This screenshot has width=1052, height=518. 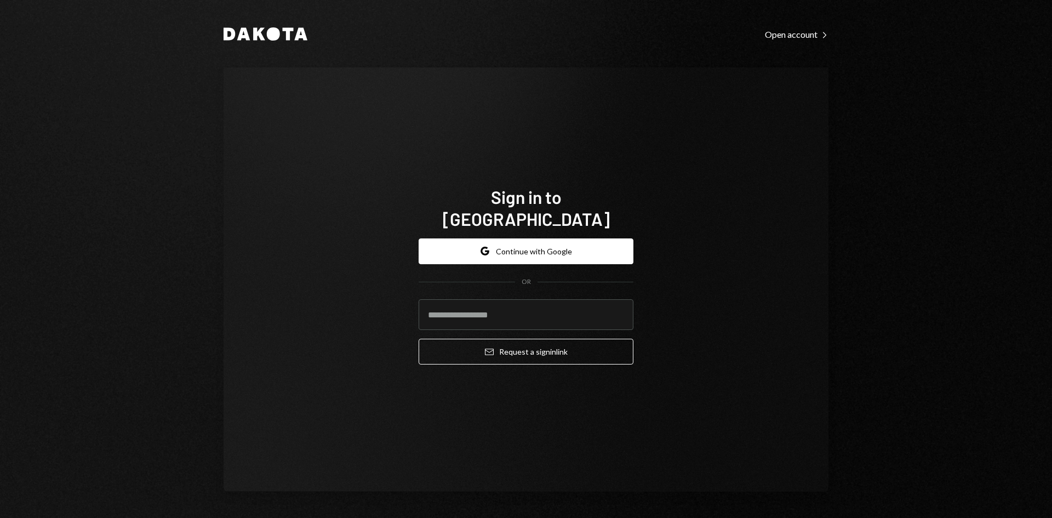 What do you see at coordinates (526, 282) in the screenshot?
I see `div: OR` at bounding box center [526, 282].